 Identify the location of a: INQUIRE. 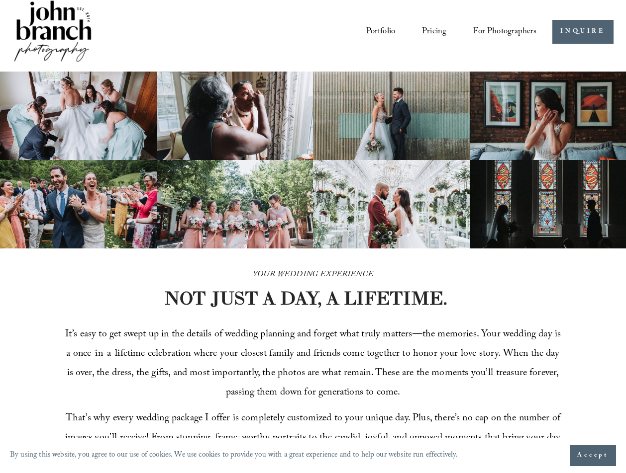
(582, 32).